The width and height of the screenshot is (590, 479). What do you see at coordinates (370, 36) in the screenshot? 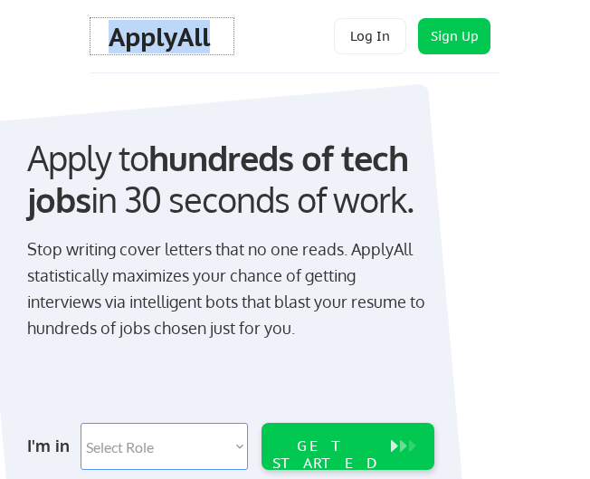
I see `button: Log In` at bounding box center [370, 36].